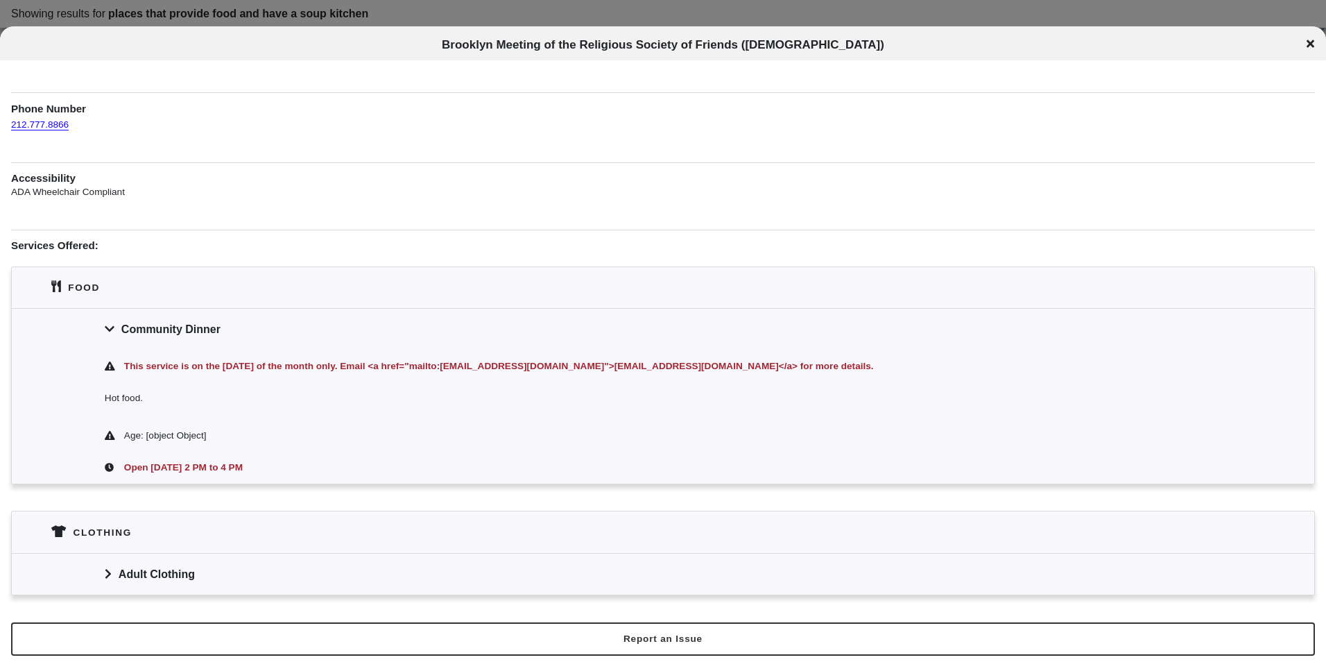  I want to click on h1: Accessibility, so click(663, 174).